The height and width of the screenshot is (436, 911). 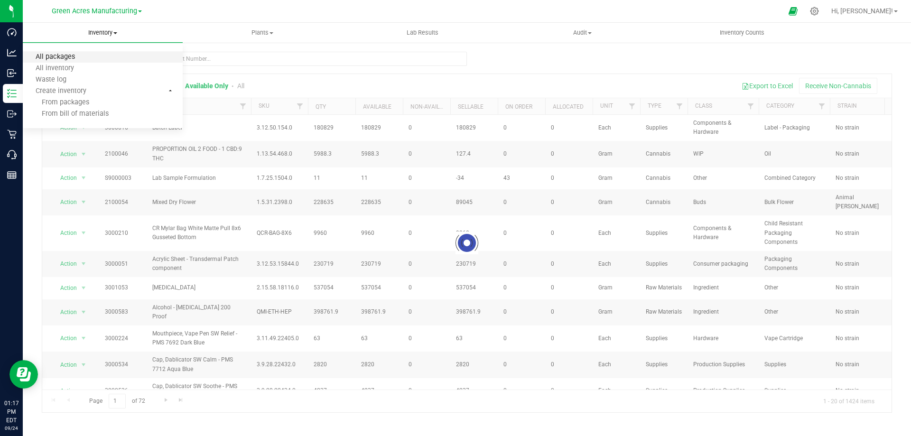 I want to click on a: Inventory Counts, so click(x=742, y=33).